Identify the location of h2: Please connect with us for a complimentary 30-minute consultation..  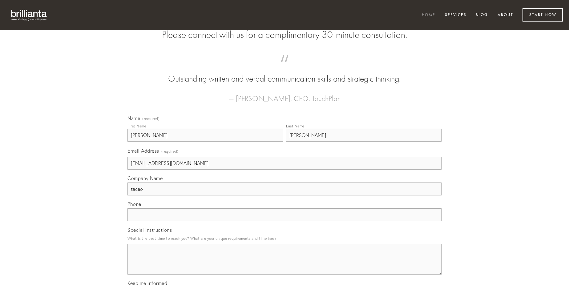
(284, 35).